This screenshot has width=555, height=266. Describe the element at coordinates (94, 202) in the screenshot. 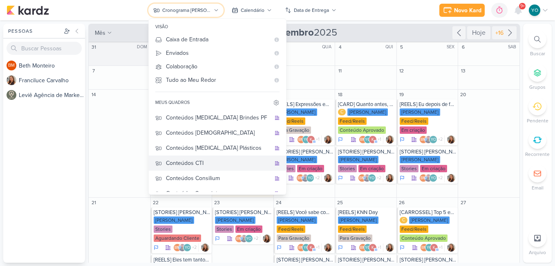

I see `div: 21` at that location.